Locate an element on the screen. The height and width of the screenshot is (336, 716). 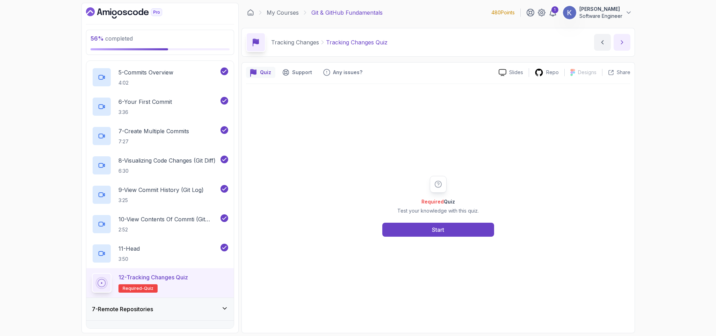
p: Support is located at coordinates (302, 72).